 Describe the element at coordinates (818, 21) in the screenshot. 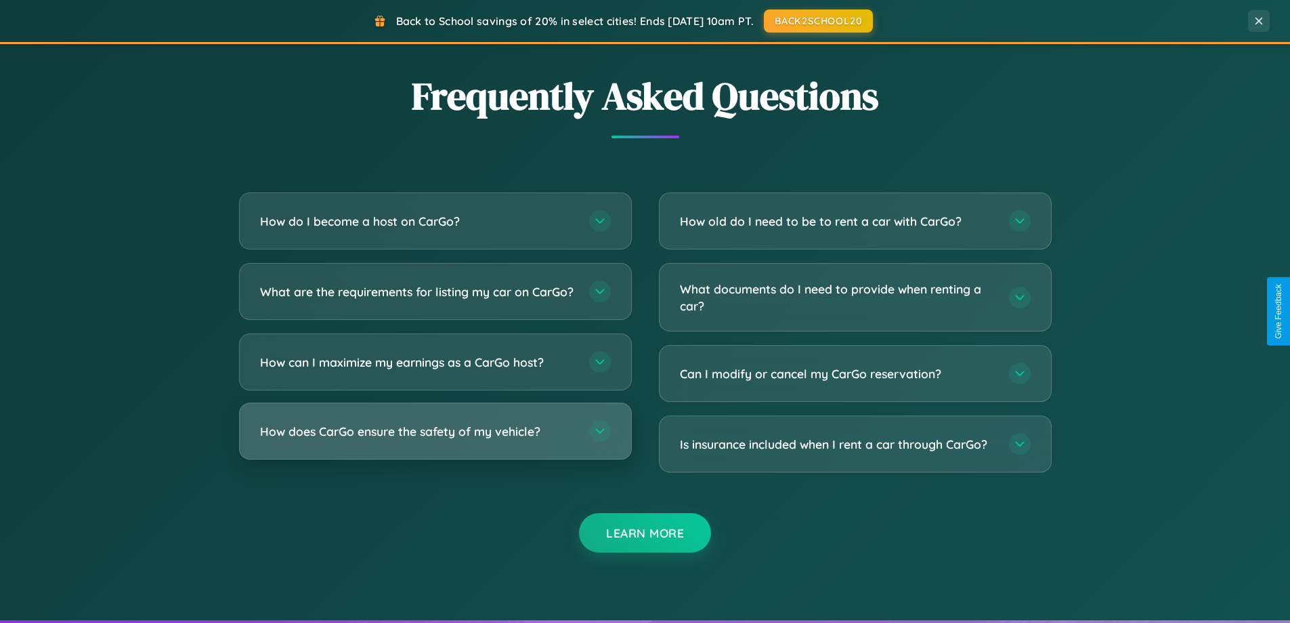

I see `button: BACK2SCHOOL20` at that location.